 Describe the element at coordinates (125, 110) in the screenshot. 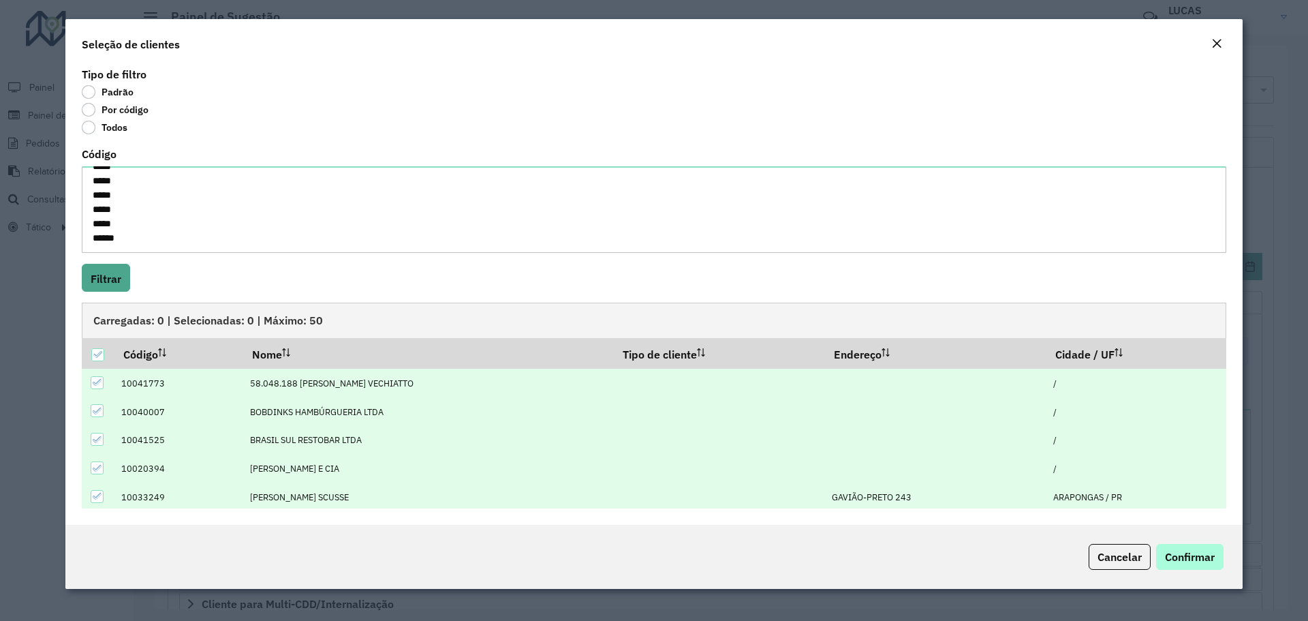

I see `font: Por código` at that location.